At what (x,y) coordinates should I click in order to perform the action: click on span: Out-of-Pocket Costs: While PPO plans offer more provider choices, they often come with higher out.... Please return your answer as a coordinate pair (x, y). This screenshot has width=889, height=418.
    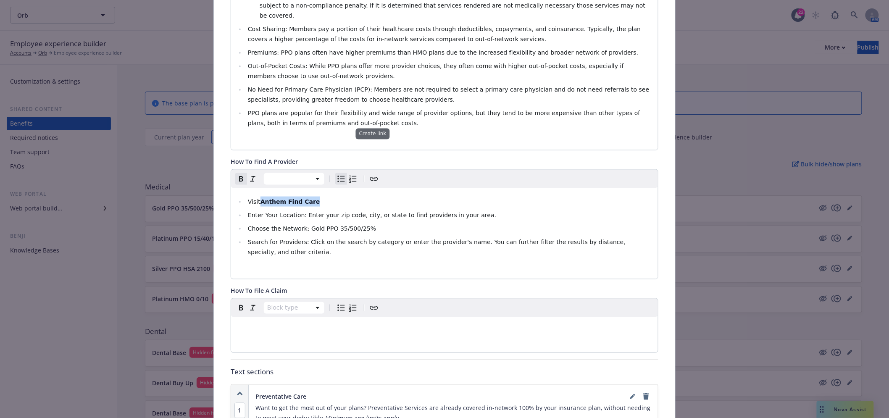
    Looking at the image, I should click on (437, 71).